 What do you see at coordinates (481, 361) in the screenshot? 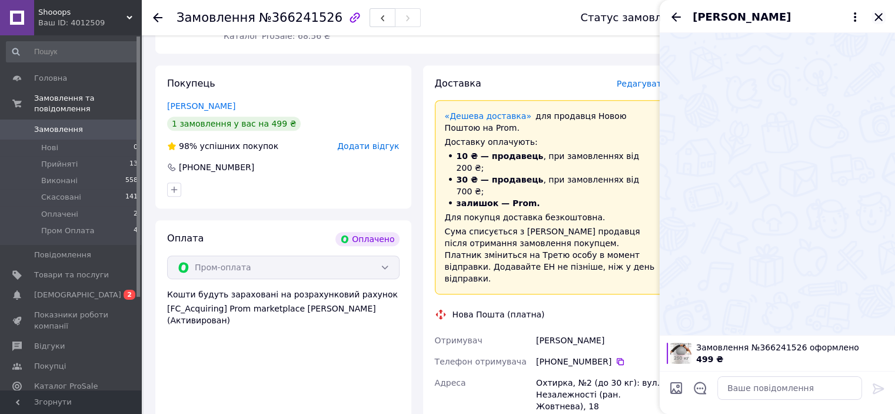
I see `span: Телефон отримувача` at bounding box center [481, 361].